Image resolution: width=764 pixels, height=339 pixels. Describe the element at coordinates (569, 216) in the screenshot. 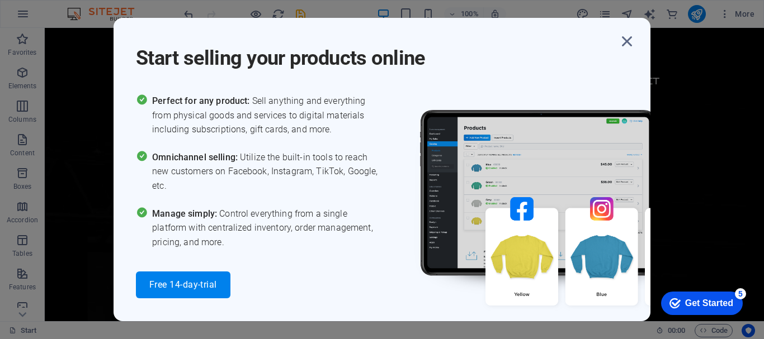

I see `img: promo_image.png` at that location.